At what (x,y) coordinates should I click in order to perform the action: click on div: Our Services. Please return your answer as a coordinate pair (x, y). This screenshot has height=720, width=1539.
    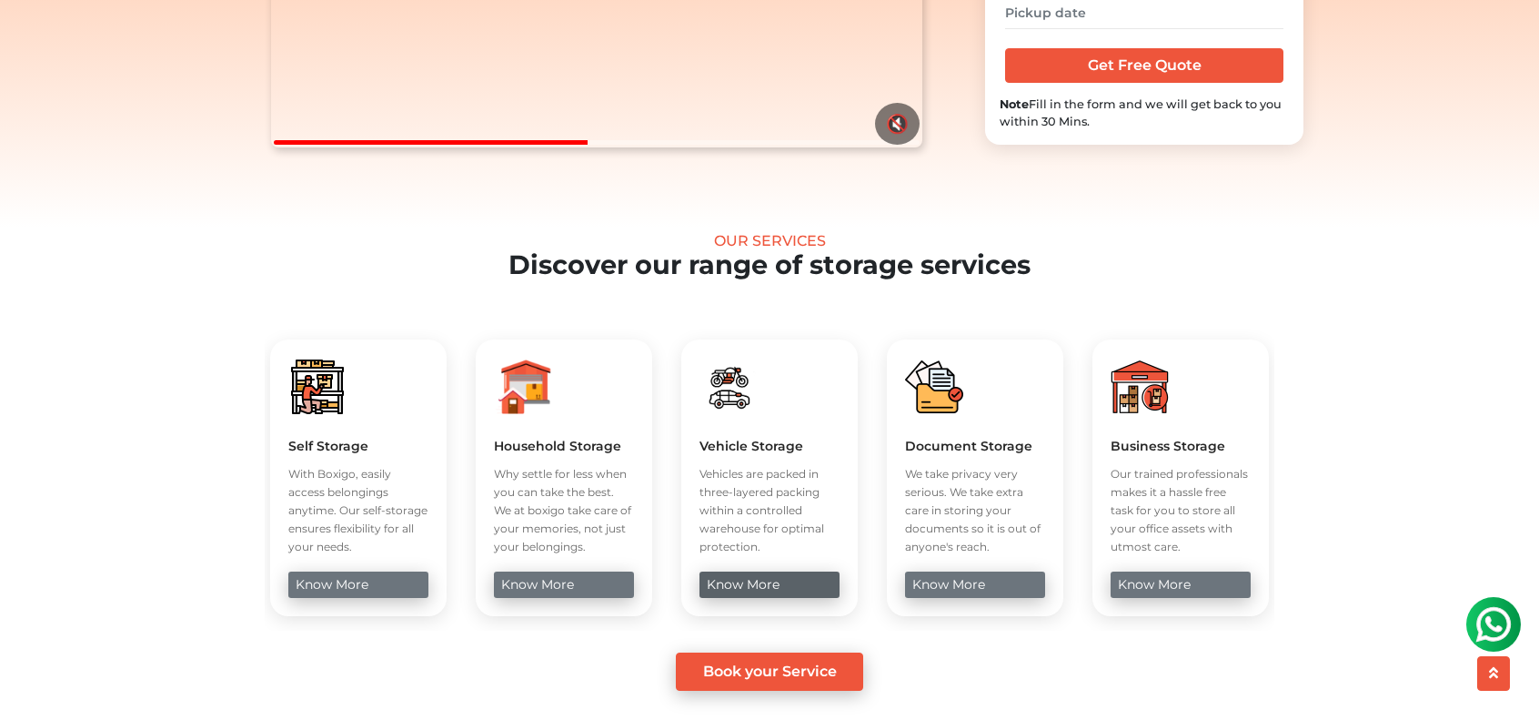
    Looking at the image, I should click on (770, 240).